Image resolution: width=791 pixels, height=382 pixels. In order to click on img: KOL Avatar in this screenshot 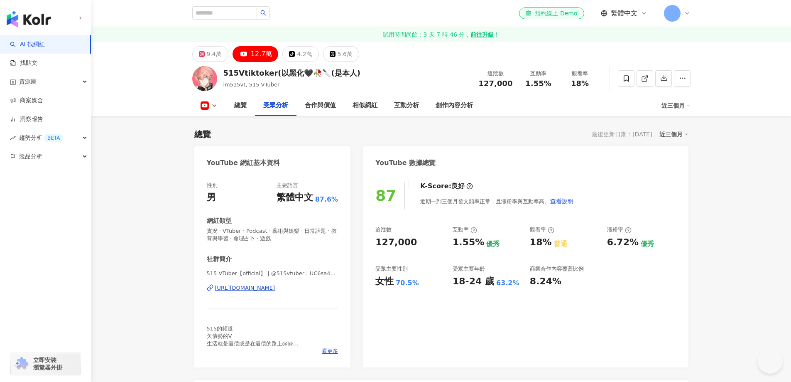, I will do `click(205, 79)`.